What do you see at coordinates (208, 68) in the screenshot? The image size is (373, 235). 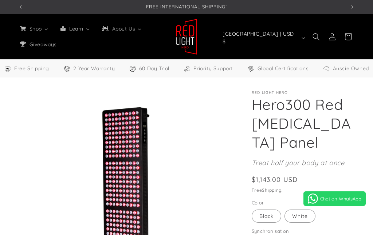 I see `a: Priority Support` at bounding box center [208, 68].